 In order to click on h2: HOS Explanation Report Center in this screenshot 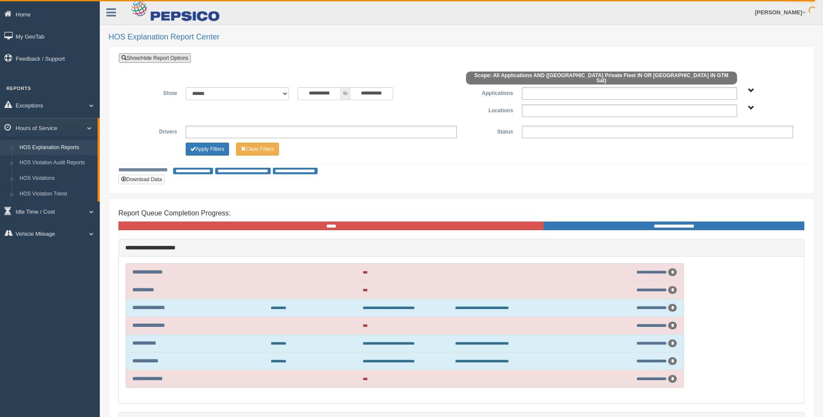, I will do `click(461, 37)`.